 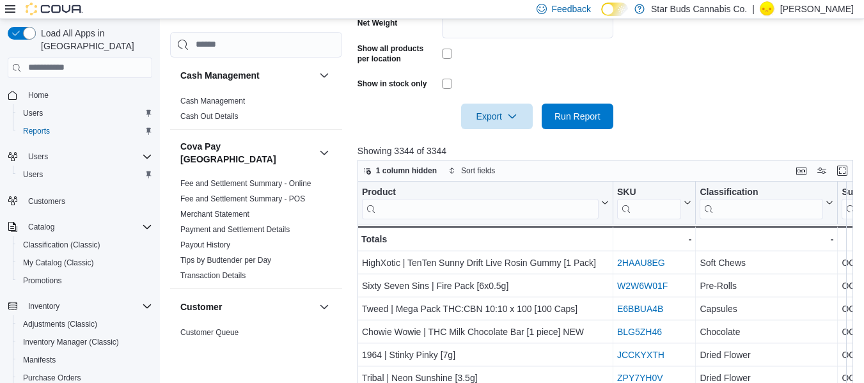 I want to click on label: Show all products per location, so click(x=397, y=54).